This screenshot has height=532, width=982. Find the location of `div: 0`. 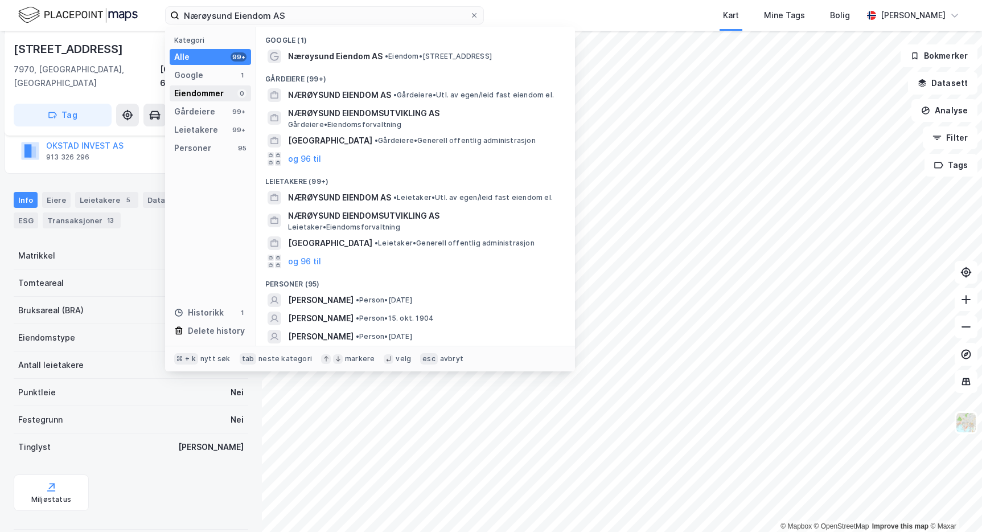

div: 0 is located at coordinates (242, 93).